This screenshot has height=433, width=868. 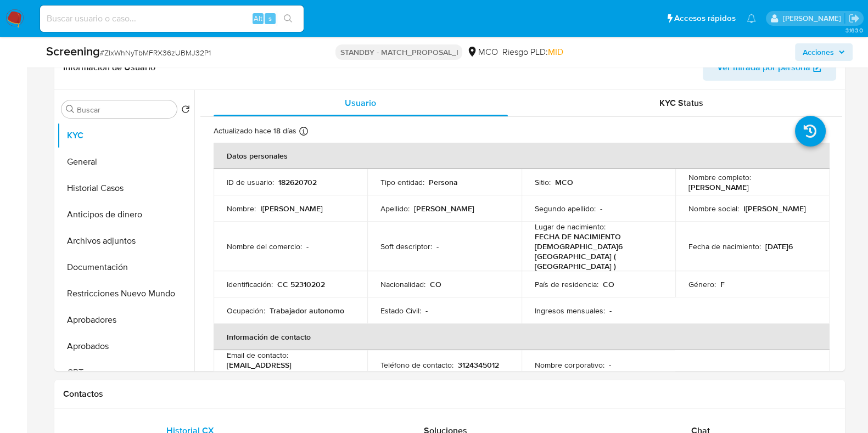 I want to click on p: Ingresos mensuales :, so click(x=570, y=311).